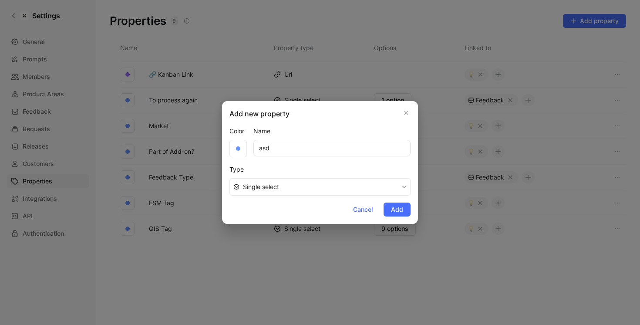 This screenshot has height=325, width=640. What do you see at coordinates (320, 187) in the screenshot?
I see `span: Single select` at bounding box center [320, 187].